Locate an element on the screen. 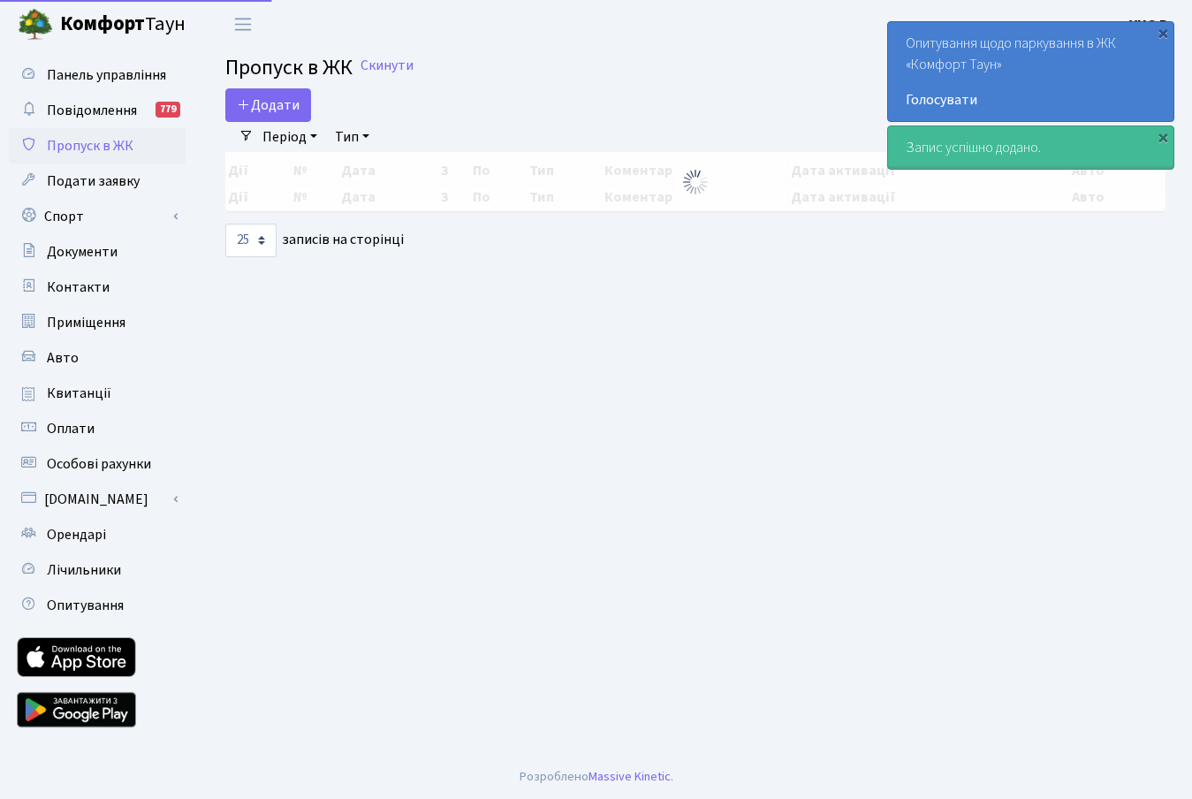 This screenshot has width=1192, height=799. a: Документи is located at coordinates (97, 252).